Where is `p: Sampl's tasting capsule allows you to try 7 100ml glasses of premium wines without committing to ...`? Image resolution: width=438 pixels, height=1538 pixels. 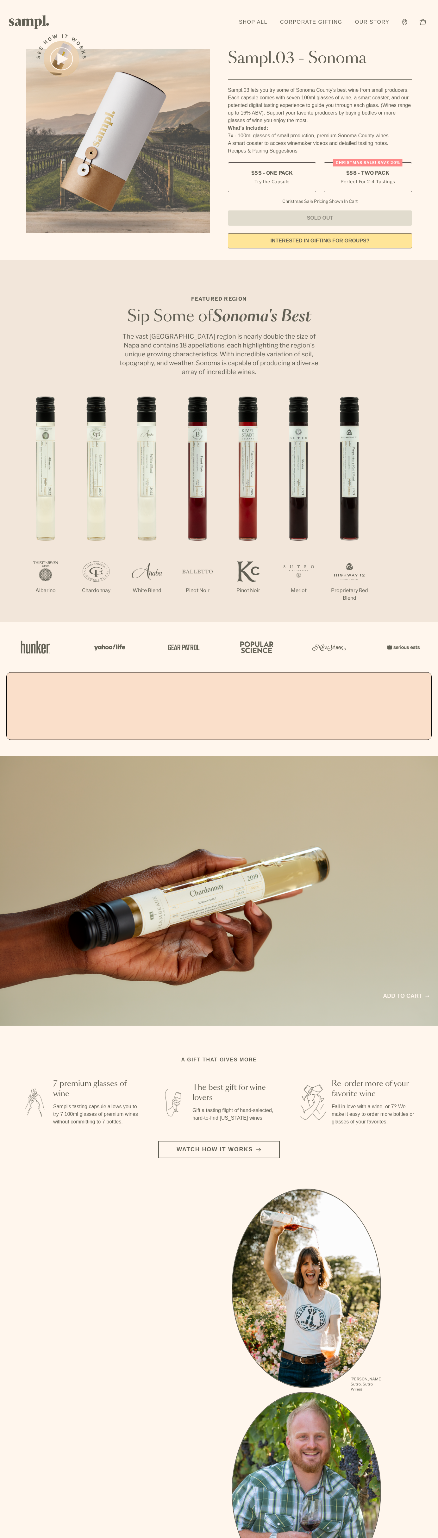
p: Sampl's tasting capsule allows you to try 7 100ml glasses of premium wines without committing to ... is located at coordinates (96, 1114).